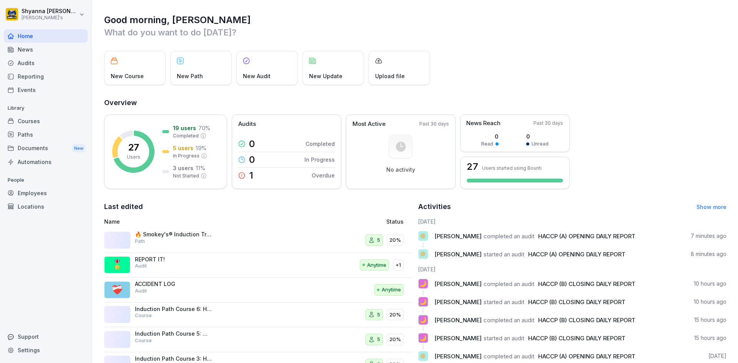 The width and height of the screenshot is (738, 363). Describe the element at coordinates (434, 206) in the screenshot. I see `h2: Activities` at that location.